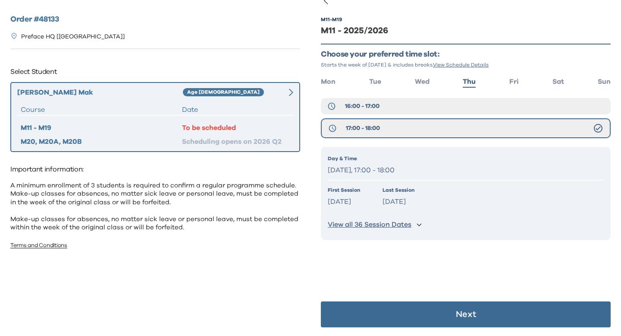  Describe the element at coordinates (466, 314) in the screenshot. I see `p: Next` at that location.